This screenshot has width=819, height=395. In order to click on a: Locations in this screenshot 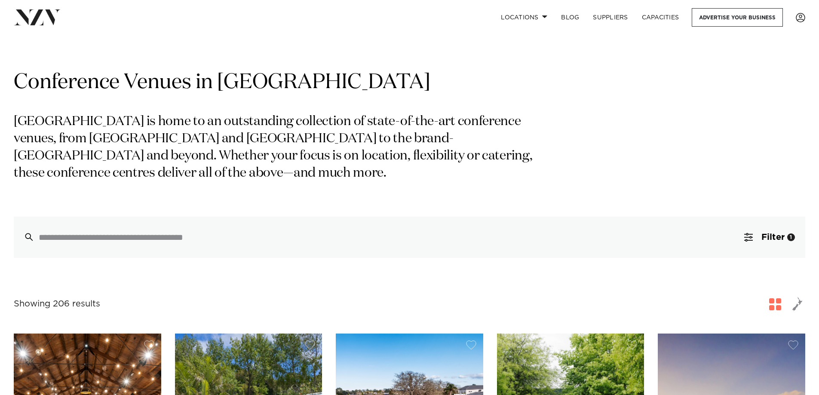, I will do `click(524, 17)`.